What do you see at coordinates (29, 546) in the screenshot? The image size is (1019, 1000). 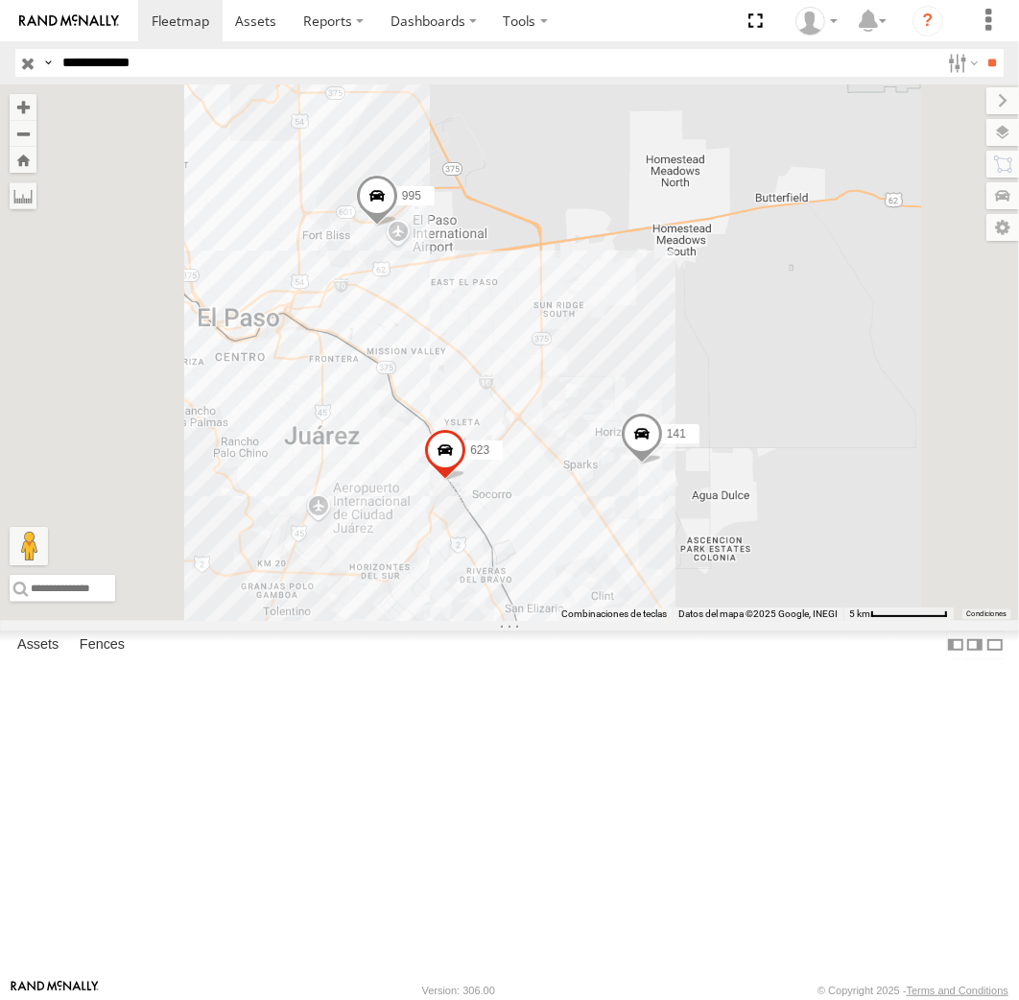 I see `button: Arrastra el hombrecito naranja al mapa para abrir Street View` at bounding box center [29, 546].